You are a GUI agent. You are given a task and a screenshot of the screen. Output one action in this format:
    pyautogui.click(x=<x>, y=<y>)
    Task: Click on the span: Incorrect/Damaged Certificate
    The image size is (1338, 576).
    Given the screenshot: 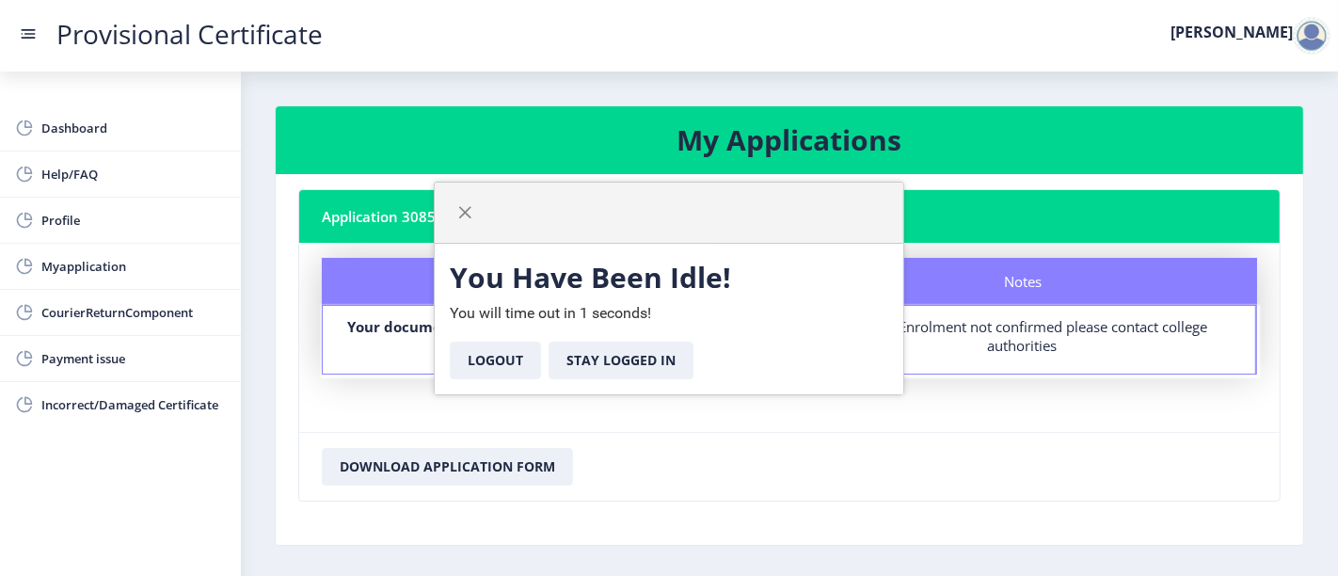 What is the action you would take?
    pyautogui.click(x=134, y=405)
    